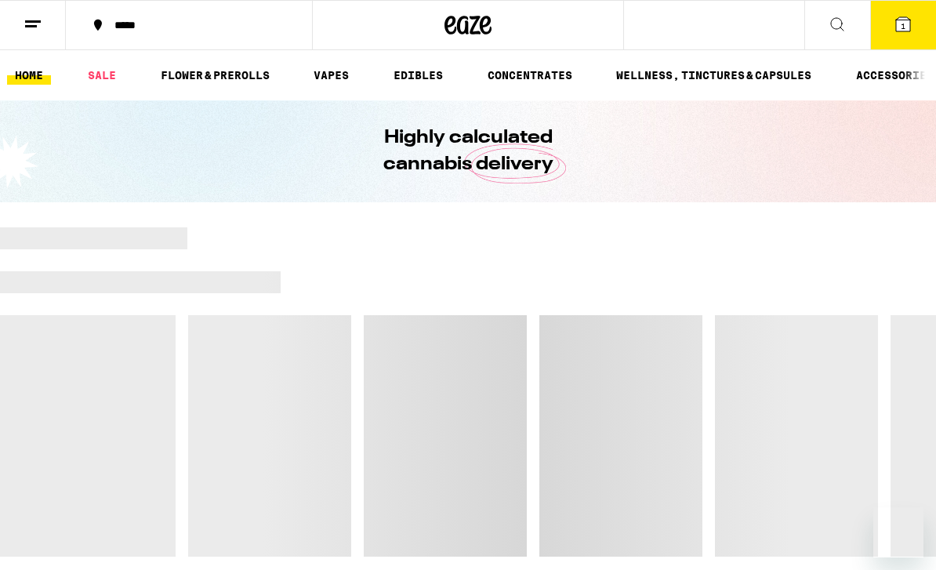 Image resolution: width=936 pixels, height=570 pixels. Describe the element at coordinates (903, 26) in the screenshot. I see `span: 1` at that location.